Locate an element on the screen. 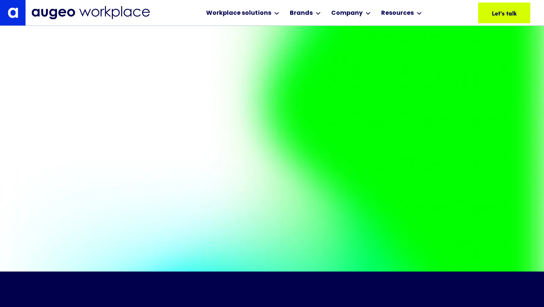  img: Augeo's "a" monogram decorative logo in white. is located at coordinates (13, 13).